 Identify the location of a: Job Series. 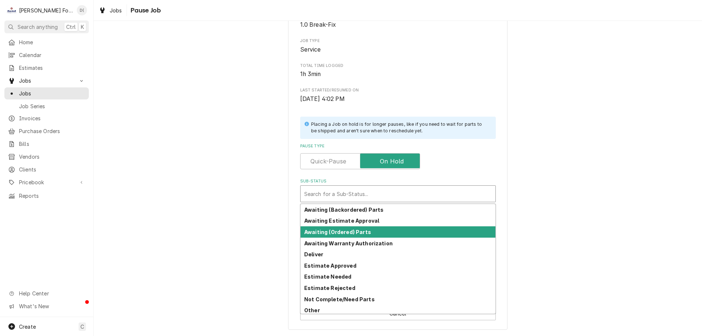
(46, 106).